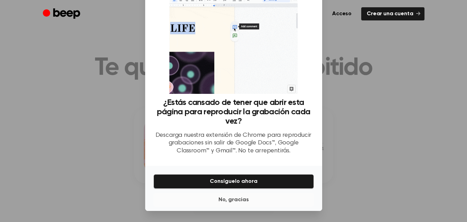 The width and height of the screenshot is (467, 222). I want to click on a: Acceso, so click(342, 14).